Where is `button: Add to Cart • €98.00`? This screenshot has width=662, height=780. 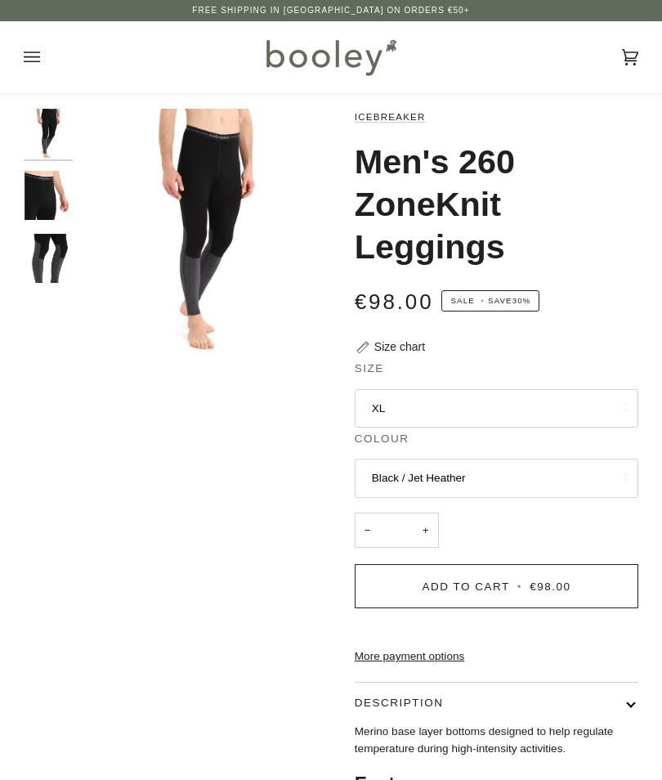 button: Add to Cart • €98.00 is located at coordinates (496, 586).